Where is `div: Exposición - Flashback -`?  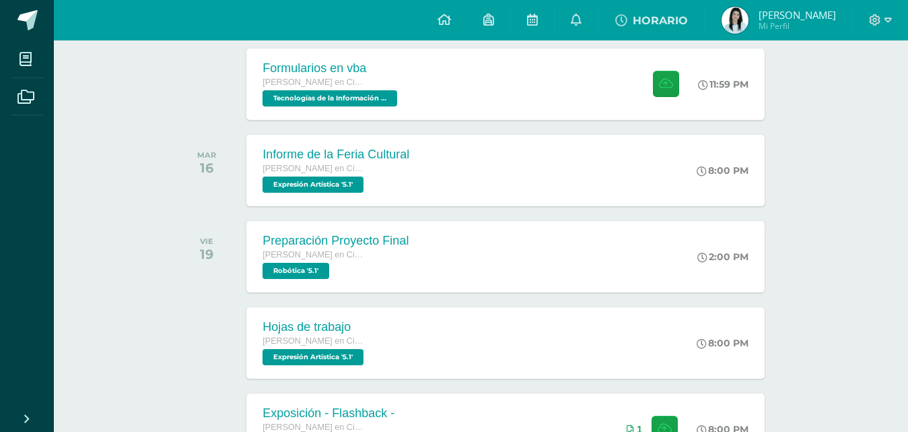 div: Exposición - Flashback - is located at coordinates (329, 413).